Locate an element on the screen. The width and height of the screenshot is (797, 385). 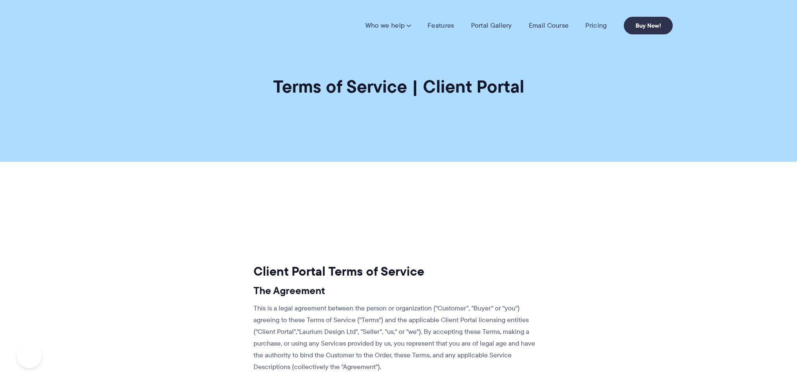
a: Buy Now! is located at coordinates (648, 26).